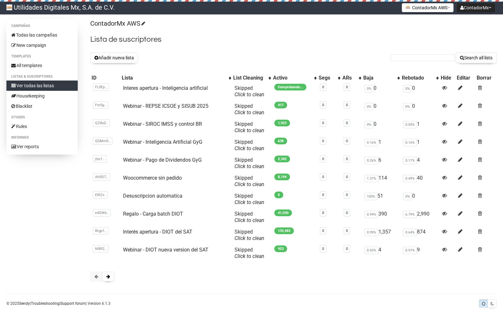  Describe the element at coordinates (371, 196) in the screenshot. I see `span: 100%` at that location.